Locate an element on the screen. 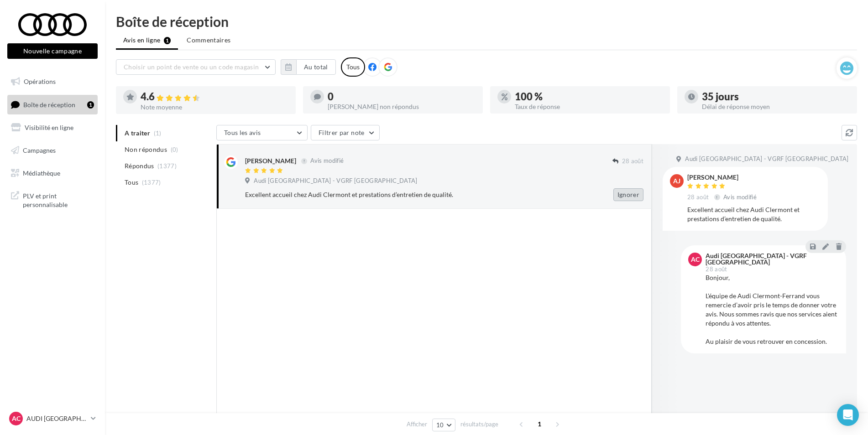 This screenshot has height=435, width=868. span: Répondus is located at coordinates (139, 166).